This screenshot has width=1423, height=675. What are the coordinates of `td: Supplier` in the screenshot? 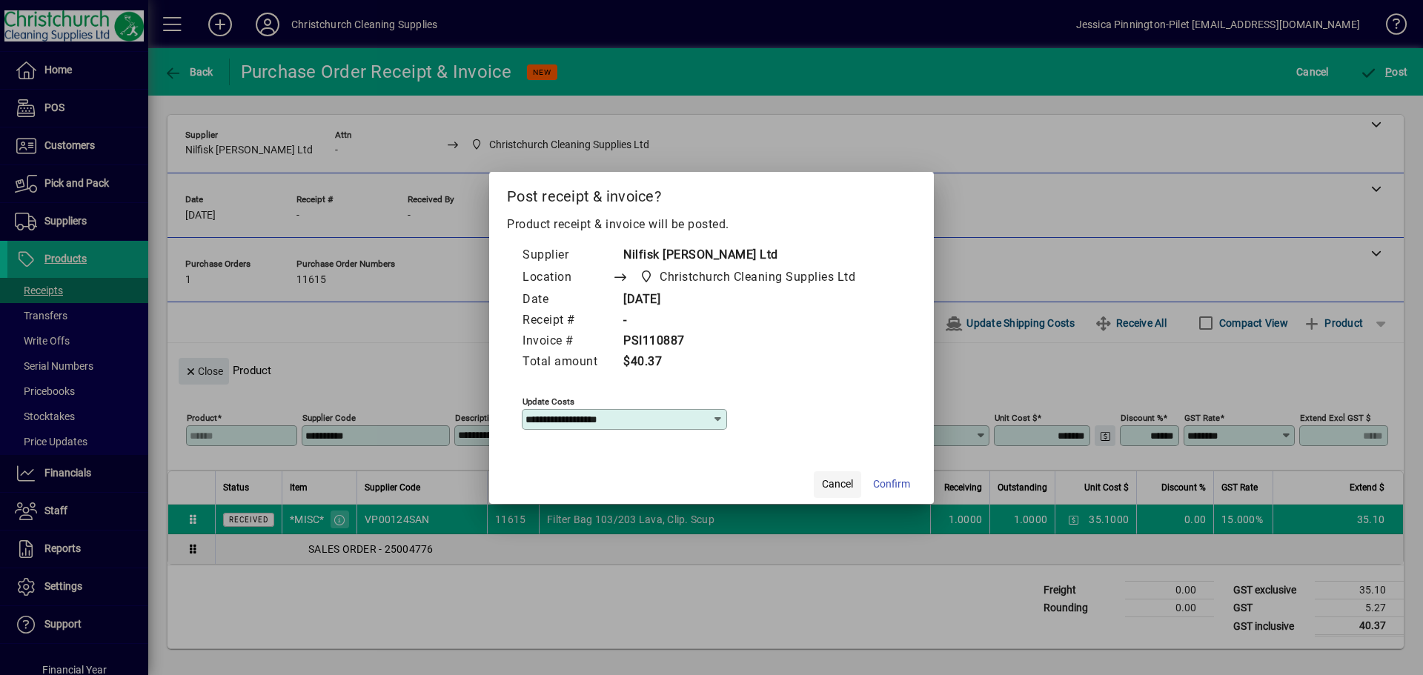 It's located at (567, 256).